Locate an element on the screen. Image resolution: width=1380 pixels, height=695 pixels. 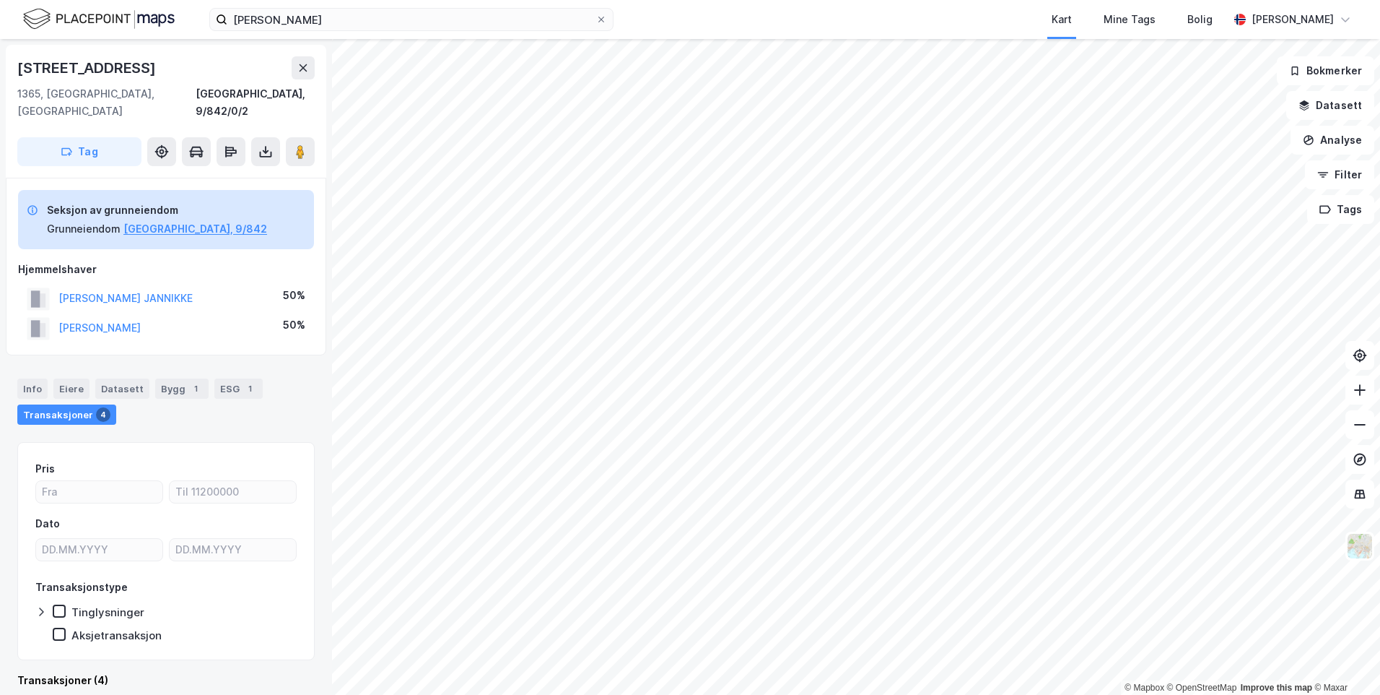
div: Bolig is located at coordinates (1200, 19).